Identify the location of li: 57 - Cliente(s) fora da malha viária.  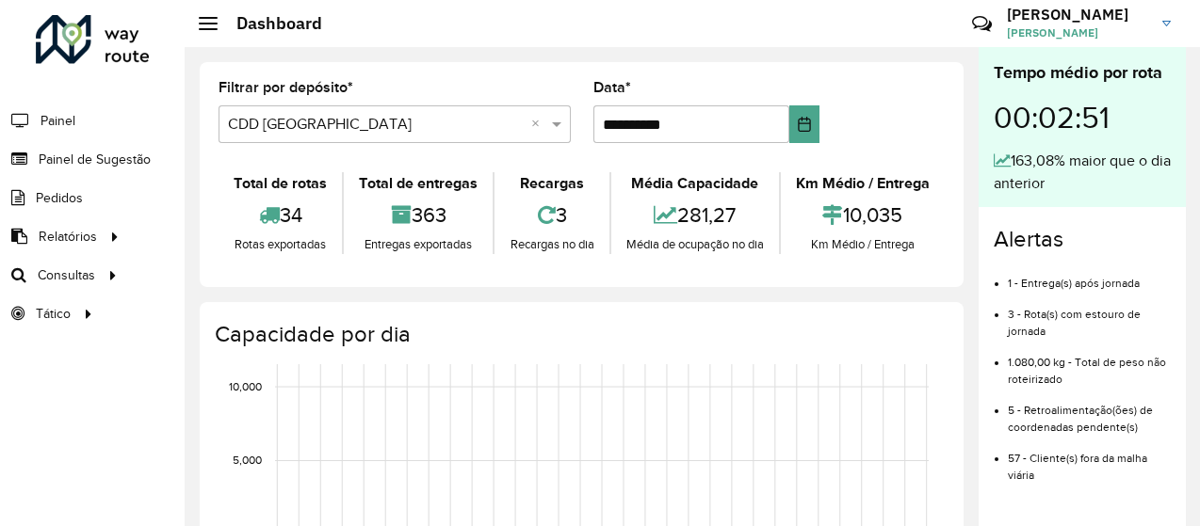
(1089, 460).